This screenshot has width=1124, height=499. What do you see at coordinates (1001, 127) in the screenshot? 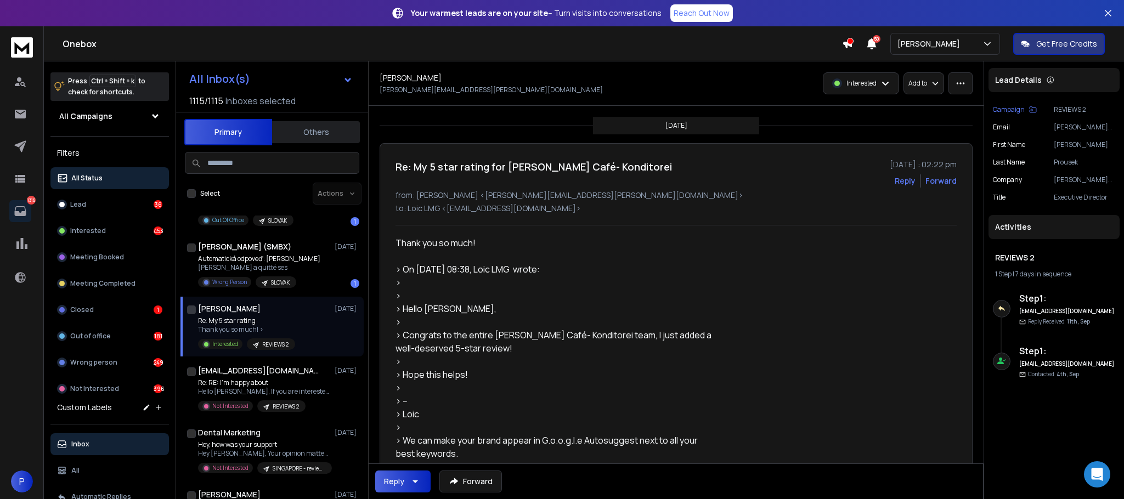
I see `p: Email` at bounding box center [1001, 127].